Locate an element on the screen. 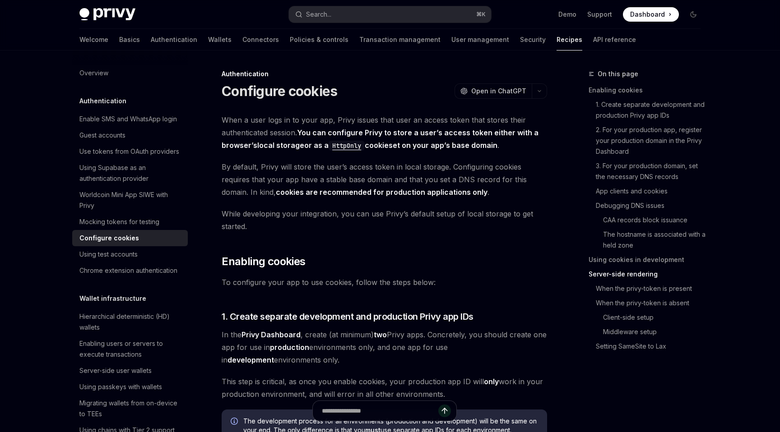 The image size is (780, 432). strong: cookies are recommended for production applications only is located at coordinates (381, 192).